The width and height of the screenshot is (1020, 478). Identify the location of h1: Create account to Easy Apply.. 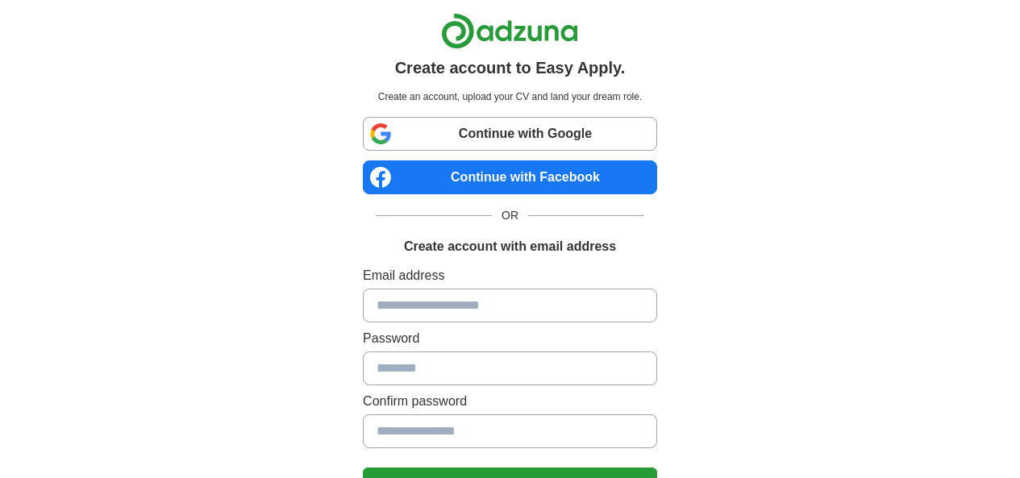
(511, 68).